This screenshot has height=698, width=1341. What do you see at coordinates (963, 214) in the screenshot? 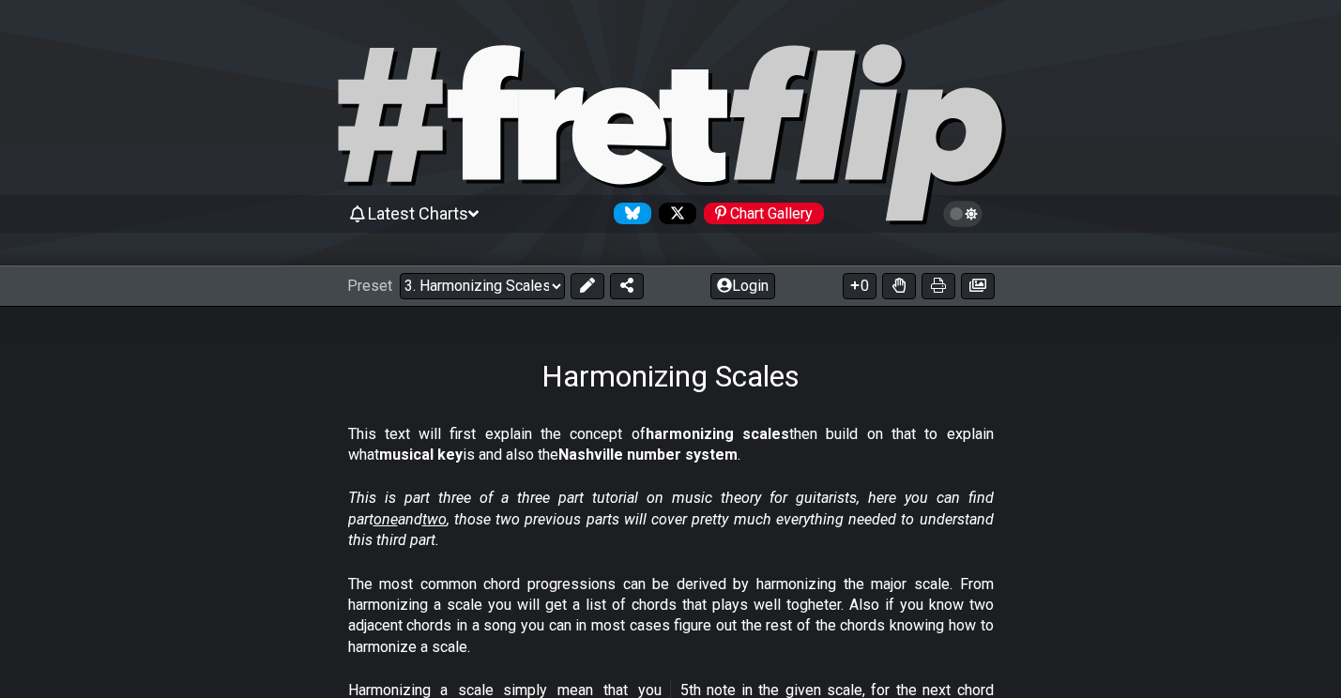
I see `span: Toggle light / dark theme` at bounding box center [963, 214].